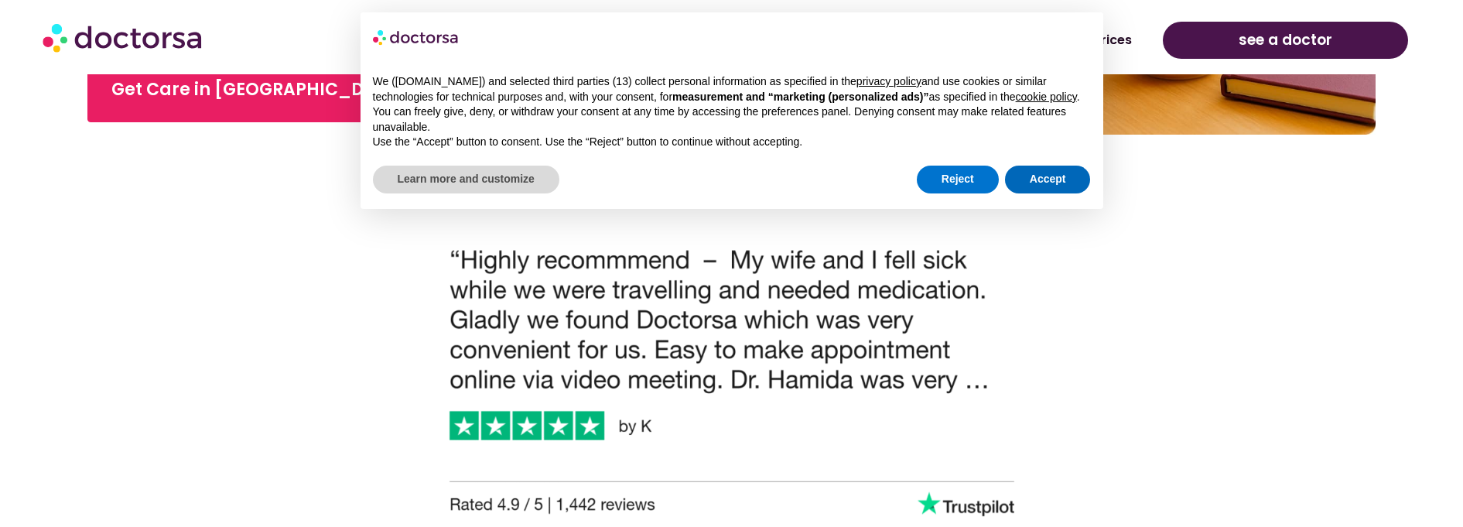  What do you see at coordinates (958, 180) in the screenshot?
I see `button: Reject` at bounding box center [958, 180].